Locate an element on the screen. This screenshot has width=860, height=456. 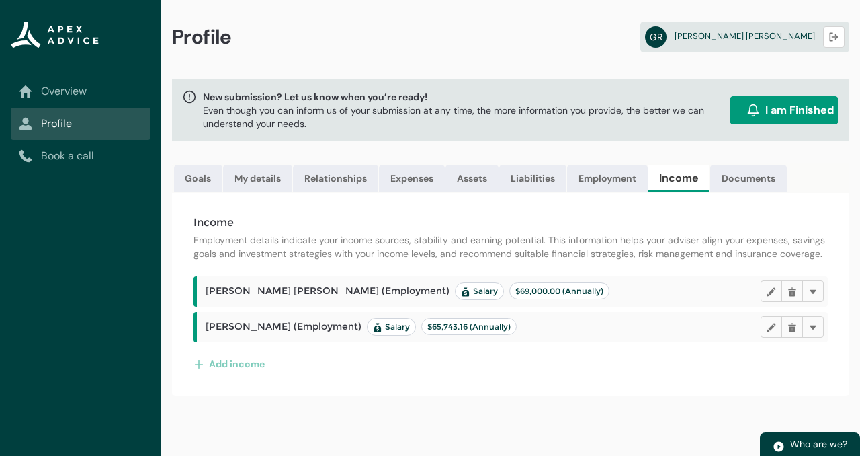
a: Employment is located at coordinates (608, 178).